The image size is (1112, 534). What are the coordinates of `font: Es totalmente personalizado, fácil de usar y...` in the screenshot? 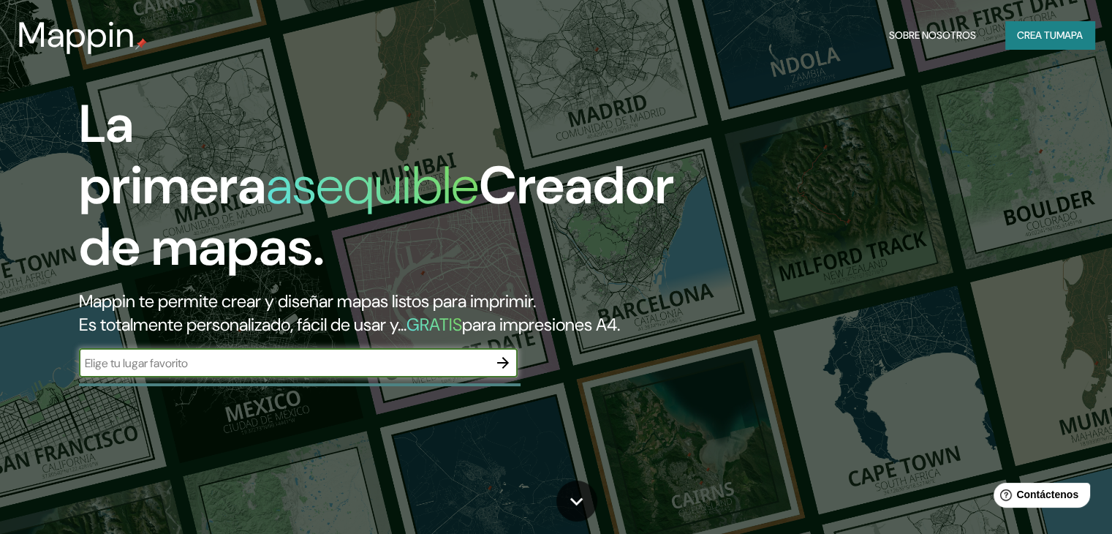 It's located at (243, 324).